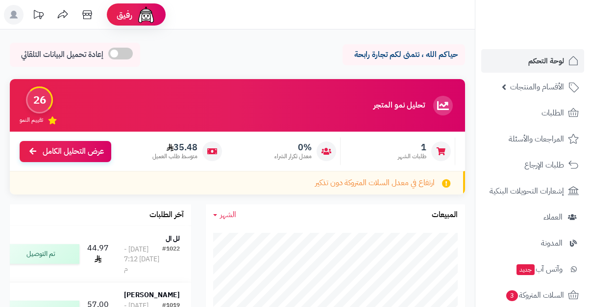 This screenshot has height=307, width=590. Describe the element at coordinates (533, 61) in the screenshot. I see `a: لوحة التحكم` at that location.